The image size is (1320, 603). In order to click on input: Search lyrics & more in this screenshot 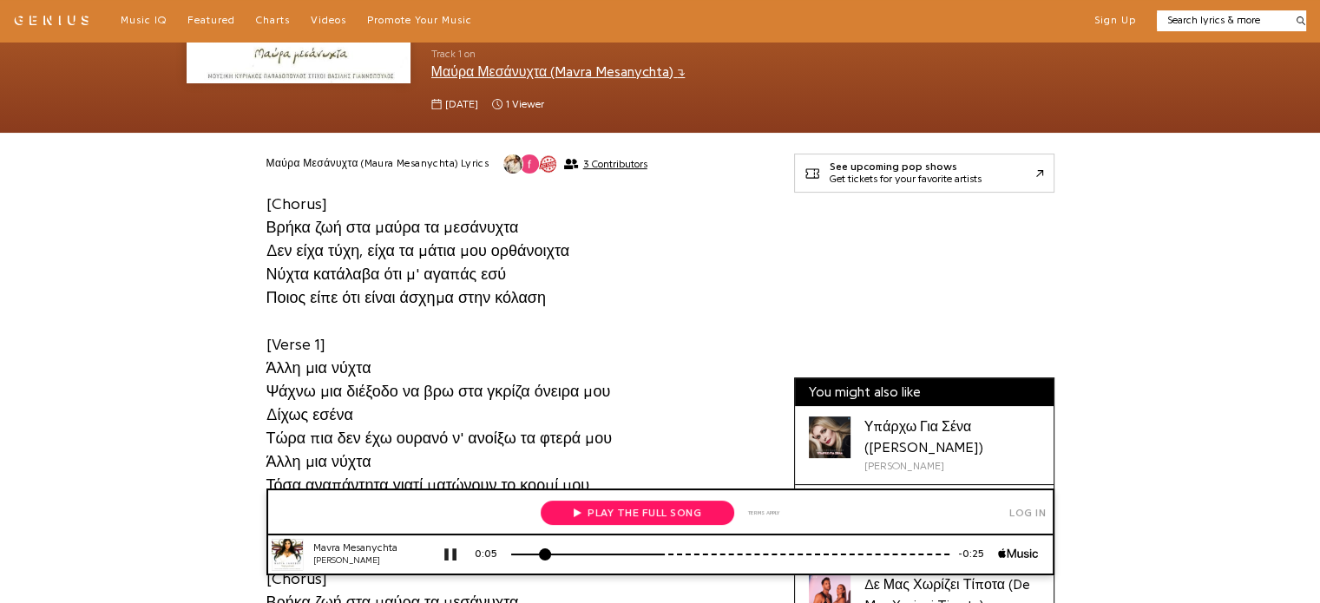, I will do `click(1221, 20)`.